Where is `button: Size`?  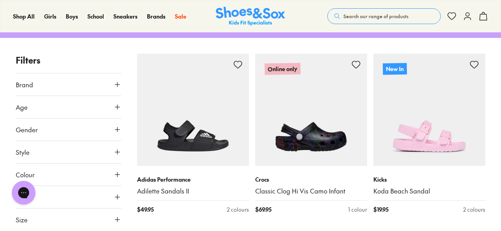 button: Size is located at coordinates (69, 219).